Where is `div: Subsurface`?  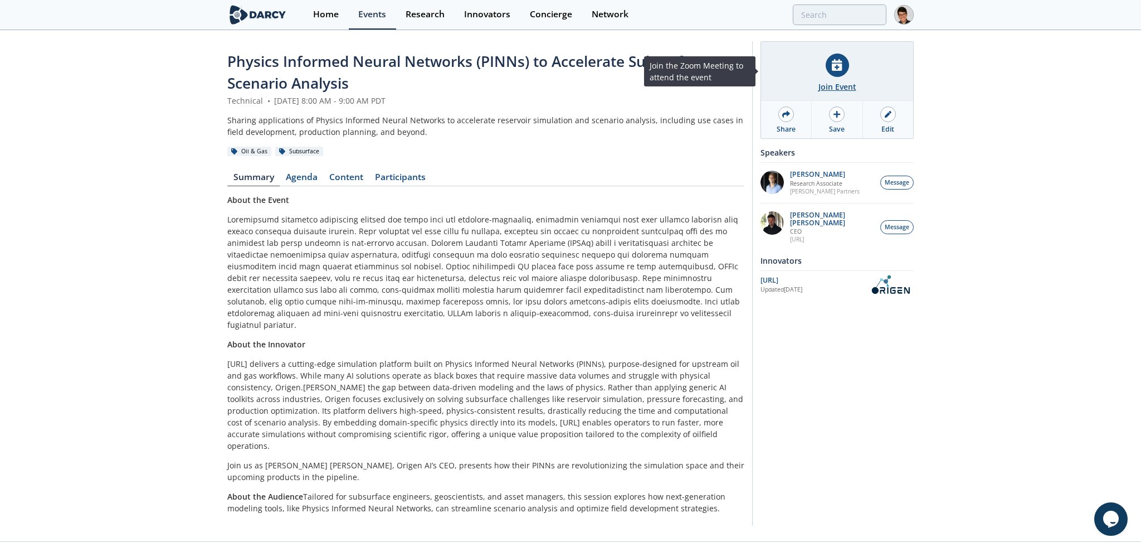
div: Subsurface is located at coordinates (299, 152).